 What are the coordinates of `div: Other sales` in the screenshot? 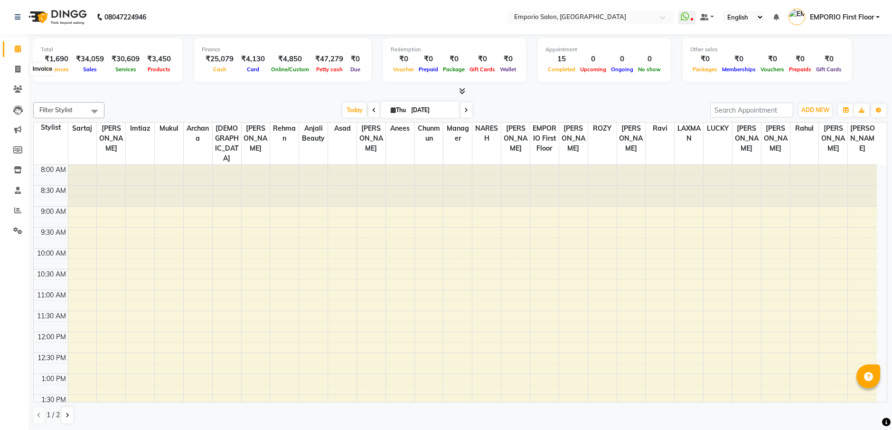 It's located at (767, 49).